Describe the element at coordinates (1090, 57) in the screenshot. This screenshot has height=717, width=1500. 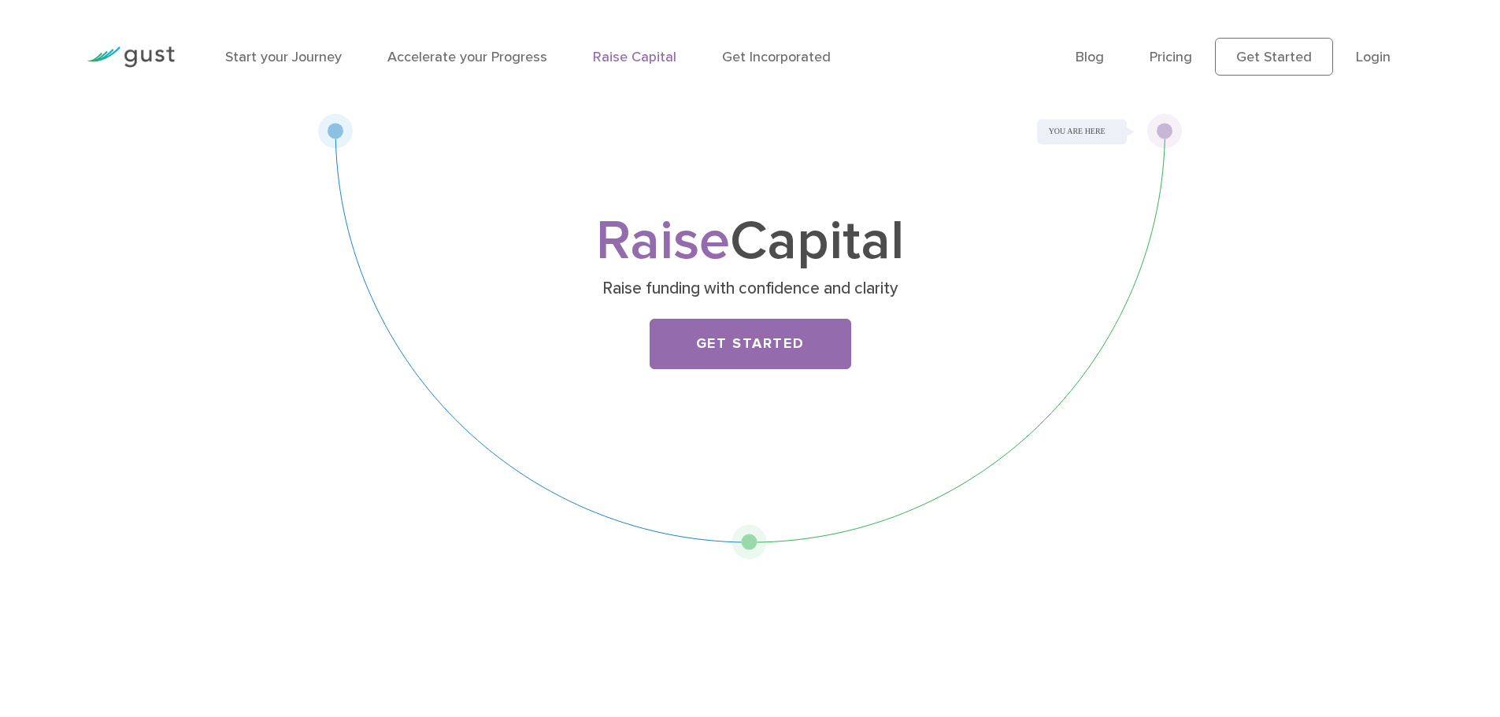
I see `a: Blog` at that location.